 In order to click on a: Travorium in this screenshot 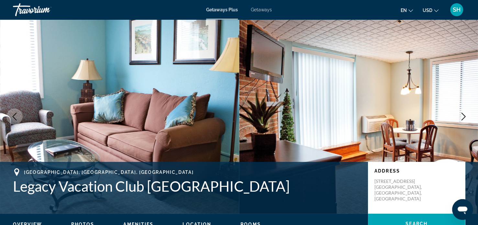, I will do `click(45, 10)`.